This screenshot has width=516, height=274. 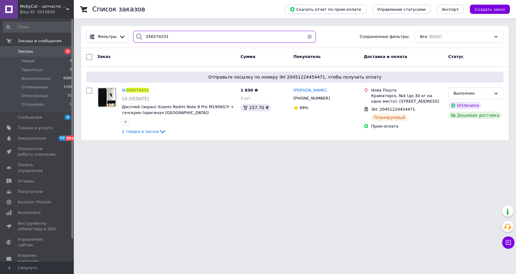 I want to click on button: Управление статусами, so click(x=401, y=9).